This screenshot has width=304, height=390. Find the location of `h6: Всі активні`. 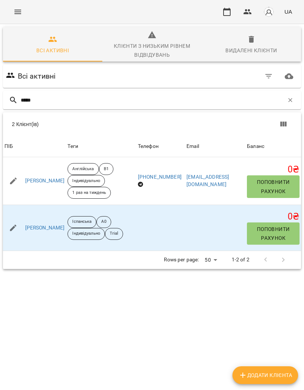

h6: Всі активні is located at coordinates (37, 76).